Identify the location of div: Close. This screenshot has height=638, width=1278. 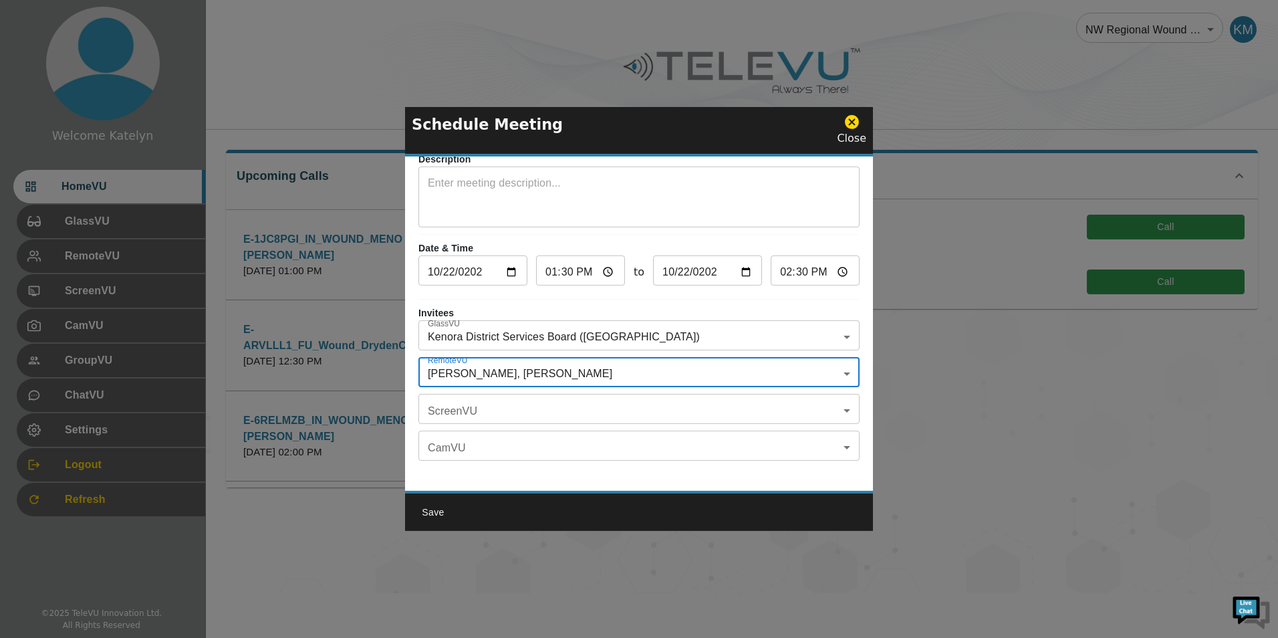
(852, 130).